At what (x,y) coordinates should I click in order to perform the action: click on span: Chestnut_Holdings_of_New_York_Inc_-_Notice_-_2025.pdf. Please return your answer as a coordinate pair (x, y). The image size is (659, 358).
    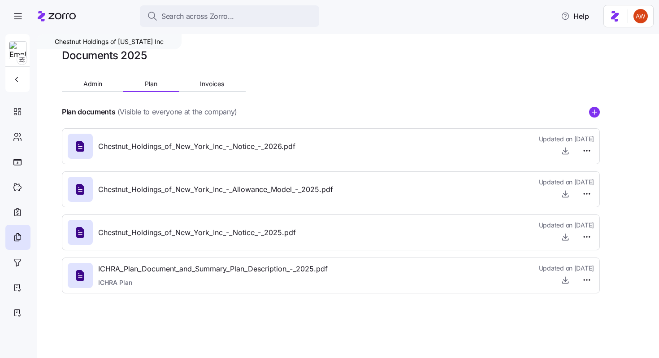
    Looking at the image, I should click on (197, 232).